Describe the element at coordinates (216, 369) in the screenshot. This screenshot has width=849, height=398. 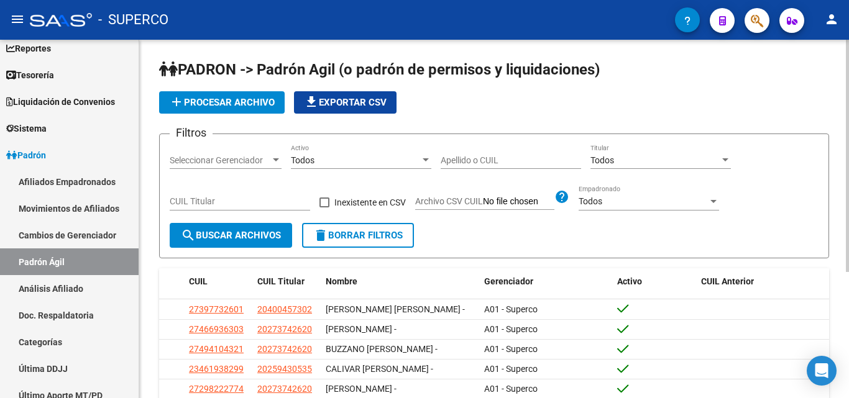
I see `span: 23461938299` at that location.